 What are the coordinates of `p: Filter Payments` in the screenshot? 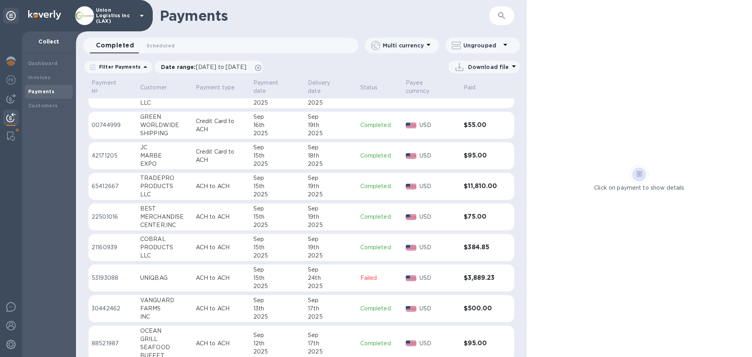 It's located at (118, 67).